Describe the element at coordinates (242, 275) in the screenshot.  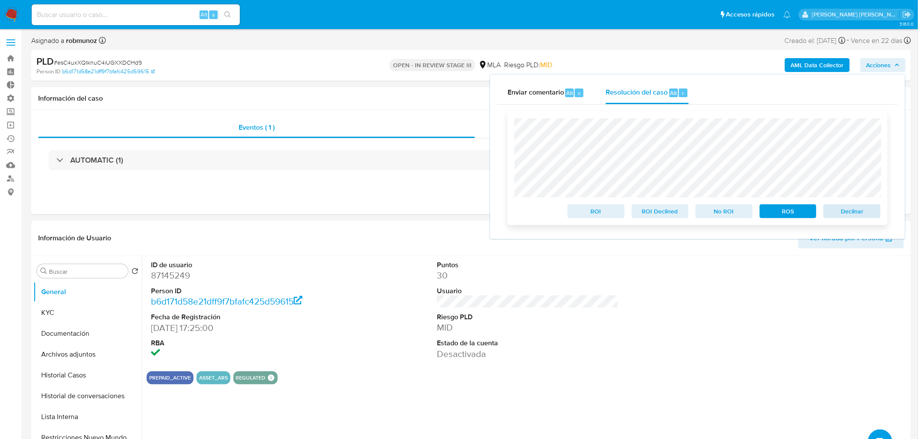
I see `dd: 87145249` at that location.